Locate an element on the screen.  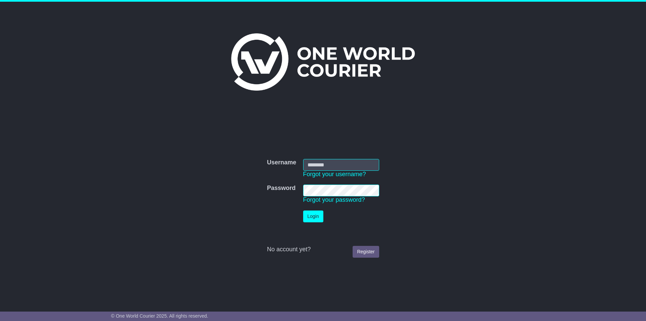
div: No account yet? is located at coordinates (323, 249).